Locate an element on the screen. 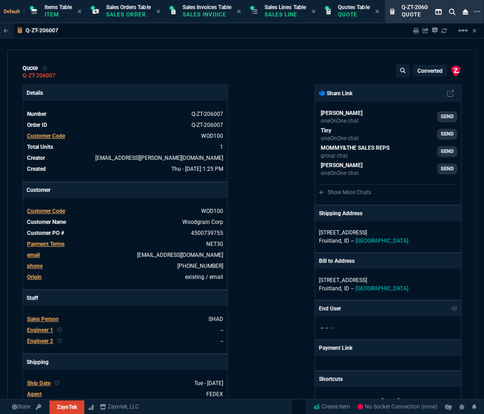 The height and width of the screenshot is (414, 484). span: Sales Orders Table is located at coordinates (128, 7).